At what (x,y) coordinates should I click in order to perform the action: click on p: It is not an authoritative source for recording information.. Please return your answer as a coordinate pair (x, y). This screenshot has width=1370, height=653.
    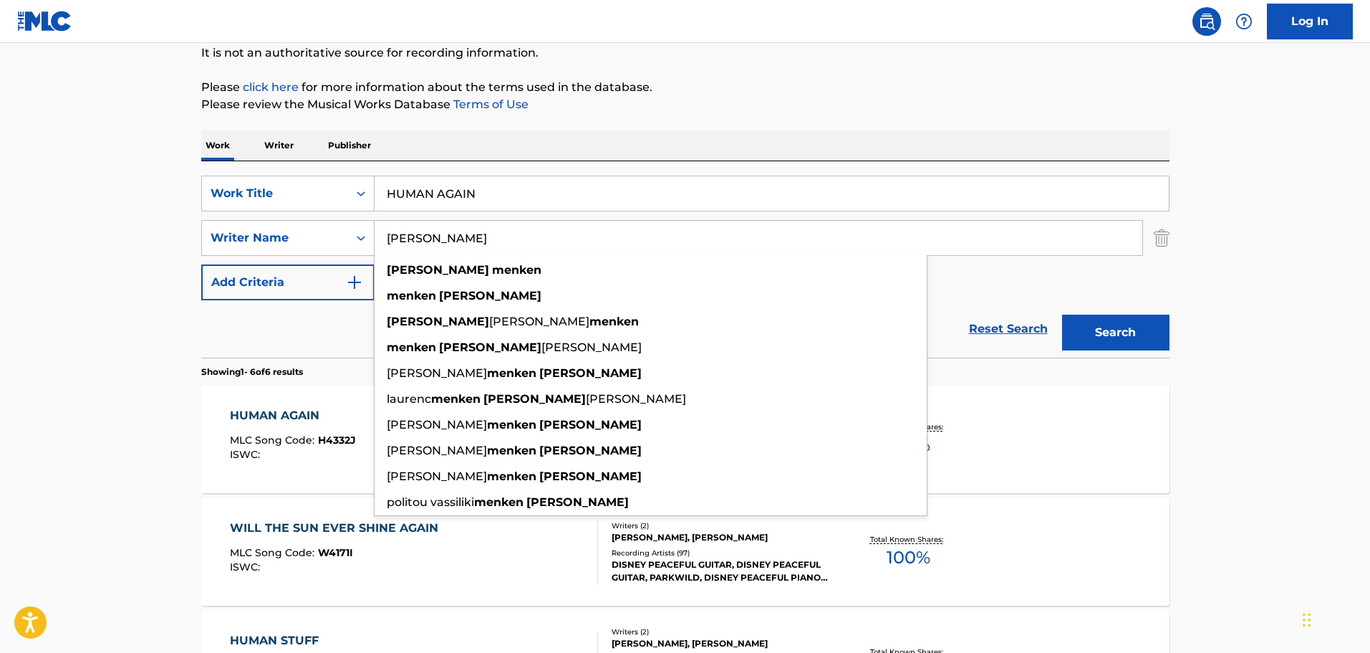
    Looking at the image, I should click on (685, 53).